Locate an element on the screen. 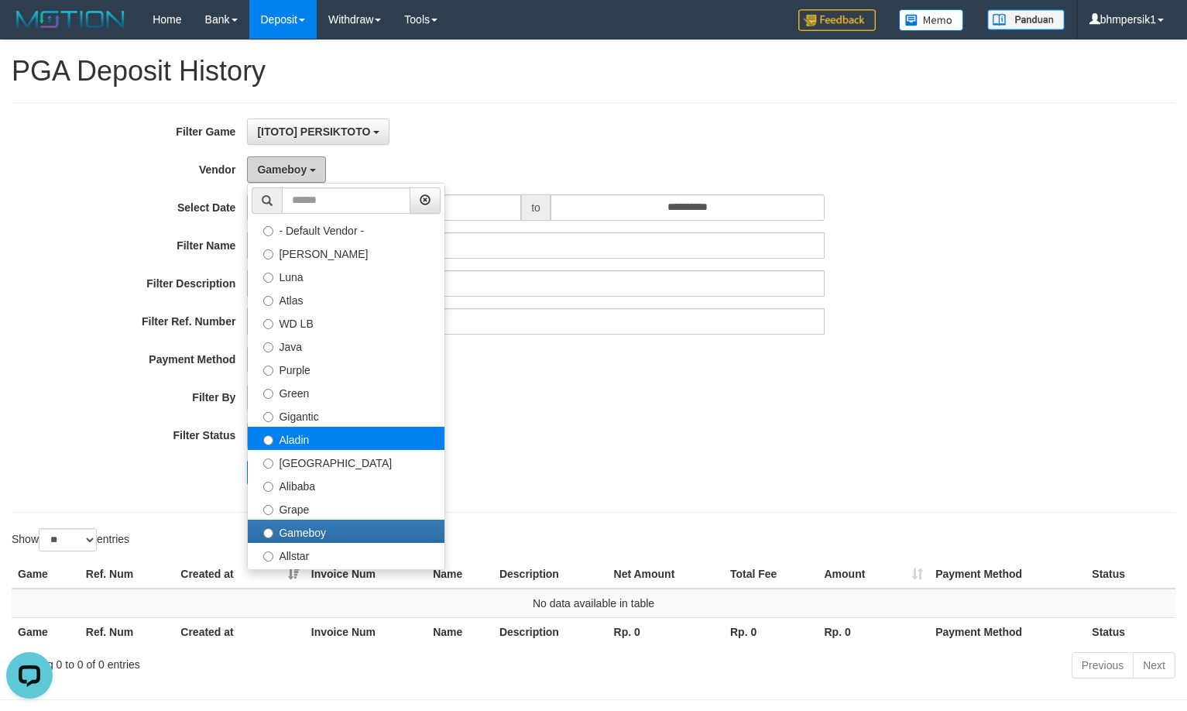  input: Gigantic is located at coordinates (268, 417).